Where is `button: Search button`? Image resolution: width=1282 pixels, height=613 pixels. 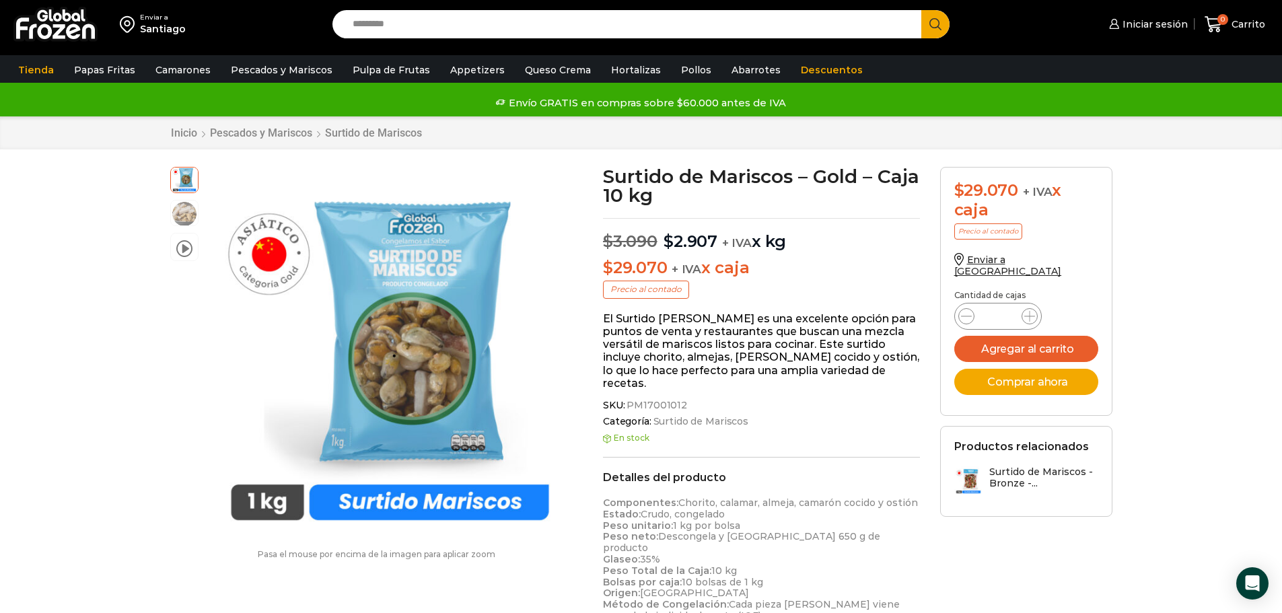 button: Search button is located at coordinates (936, 24).